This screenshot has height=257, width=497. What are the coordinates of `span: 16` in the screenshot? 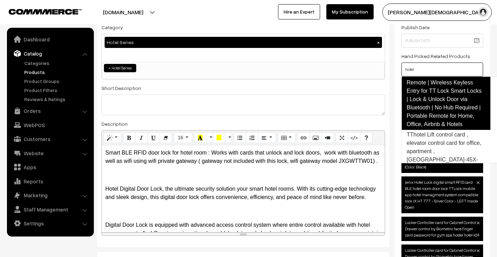 It's located at (180, 138).